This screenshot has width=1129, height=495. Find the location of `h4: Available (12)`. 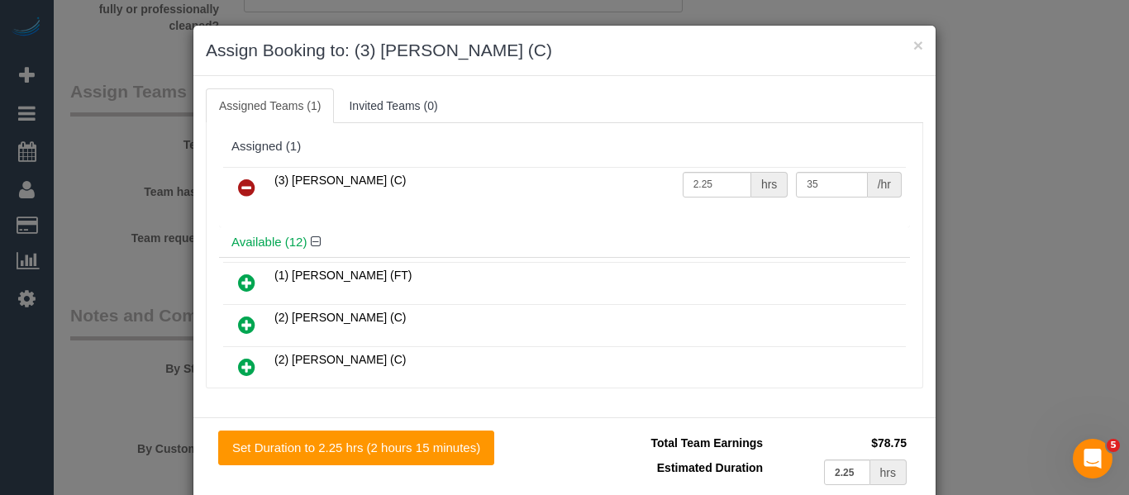

h4: Available (12) is located at coordinates (565, 242).